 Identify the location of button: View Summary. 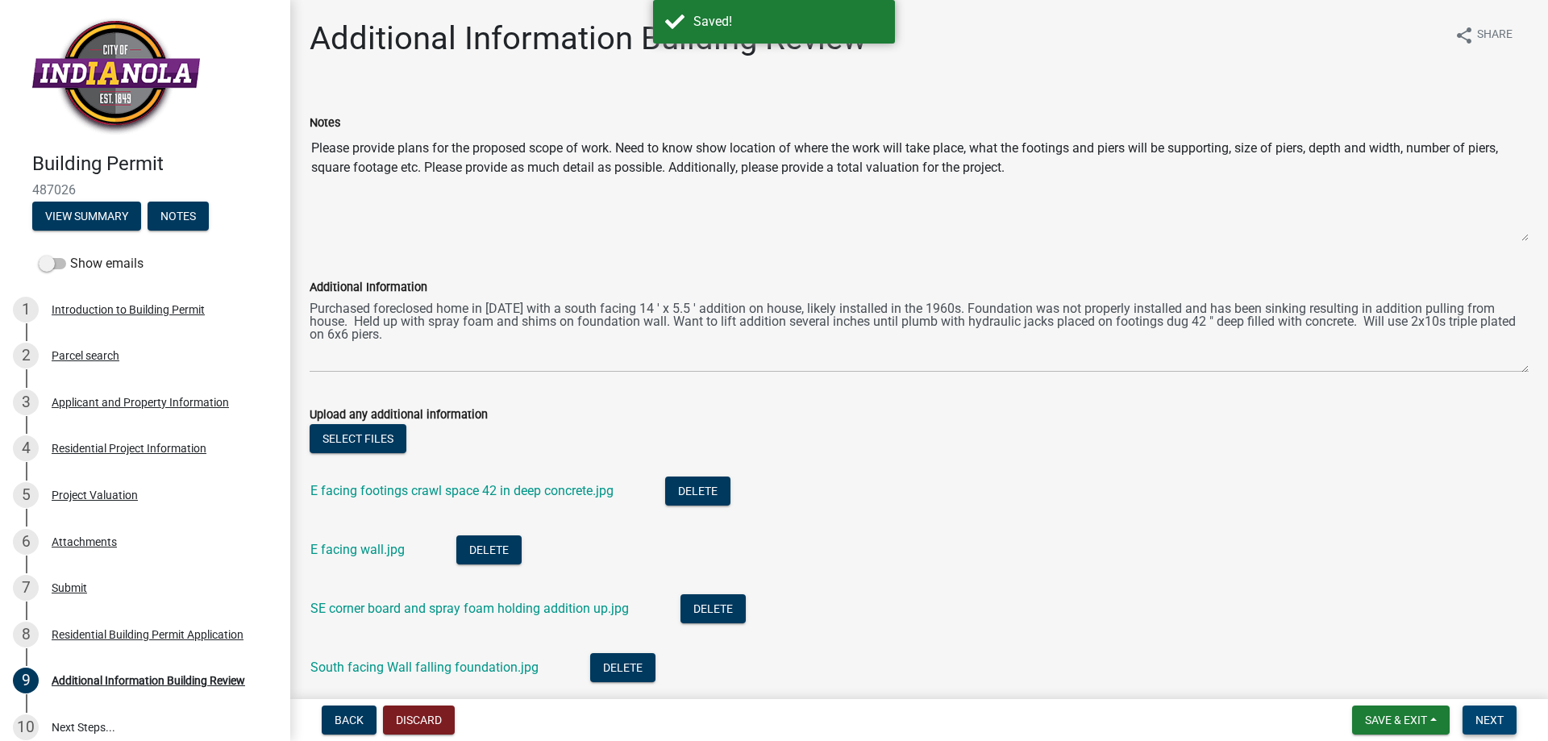
(86, 216).